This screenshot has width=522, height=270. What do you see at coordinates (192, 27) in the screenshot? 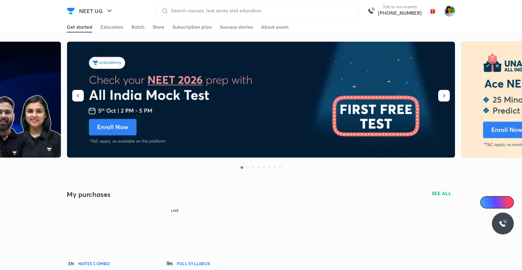
I see `div: Subscription plan` at bounding box center [192, 27].